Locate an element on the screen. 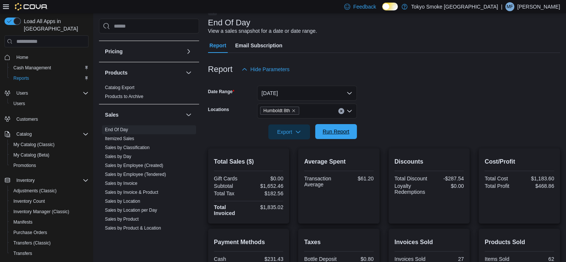  span: Sales by Location per Day is located at coordinates (131, 210).